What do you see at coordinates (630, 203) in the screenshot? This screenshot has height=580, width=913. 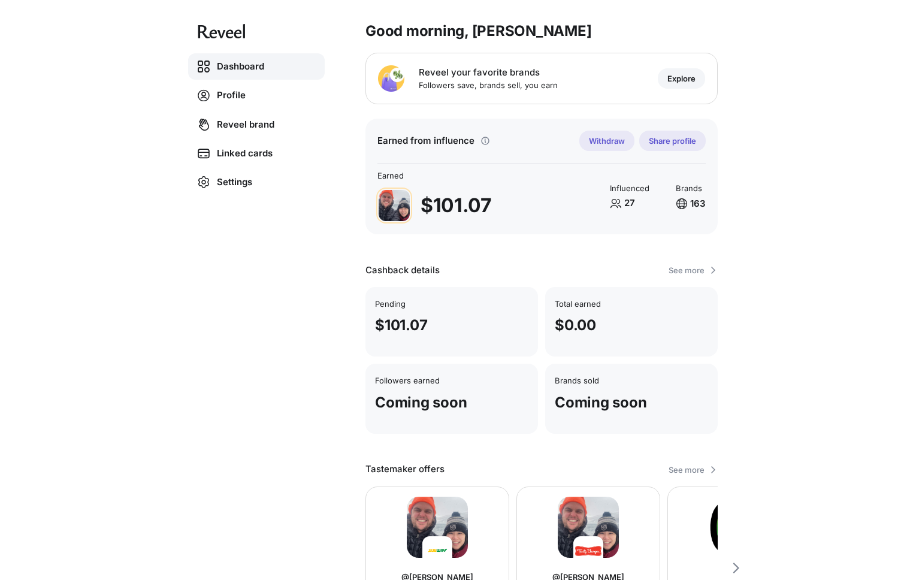 I see `p: 27` at bounding box center [630, 203].